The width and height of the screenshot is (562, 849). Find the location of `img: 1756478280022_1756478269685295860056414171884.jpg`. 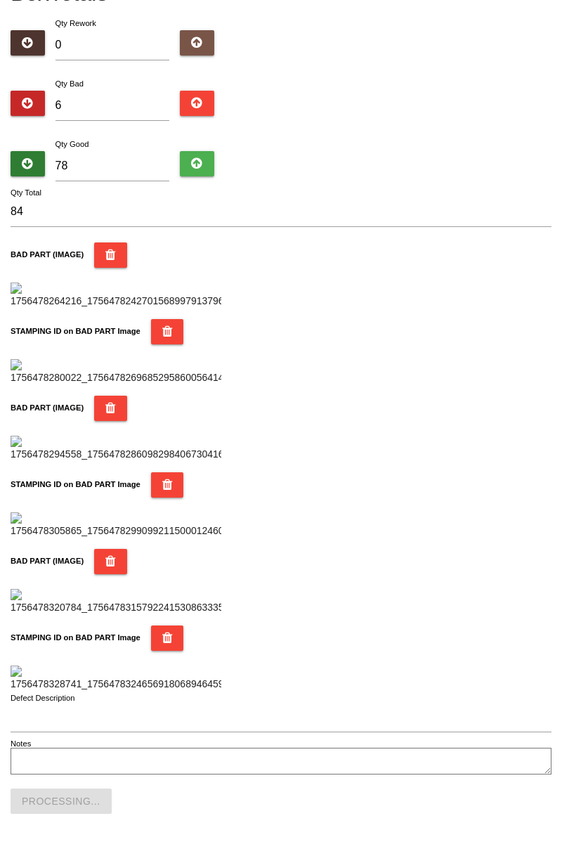

img: 1756478280022_1756478269685295860056414171884.jpg is located at coordinates (116, 372).